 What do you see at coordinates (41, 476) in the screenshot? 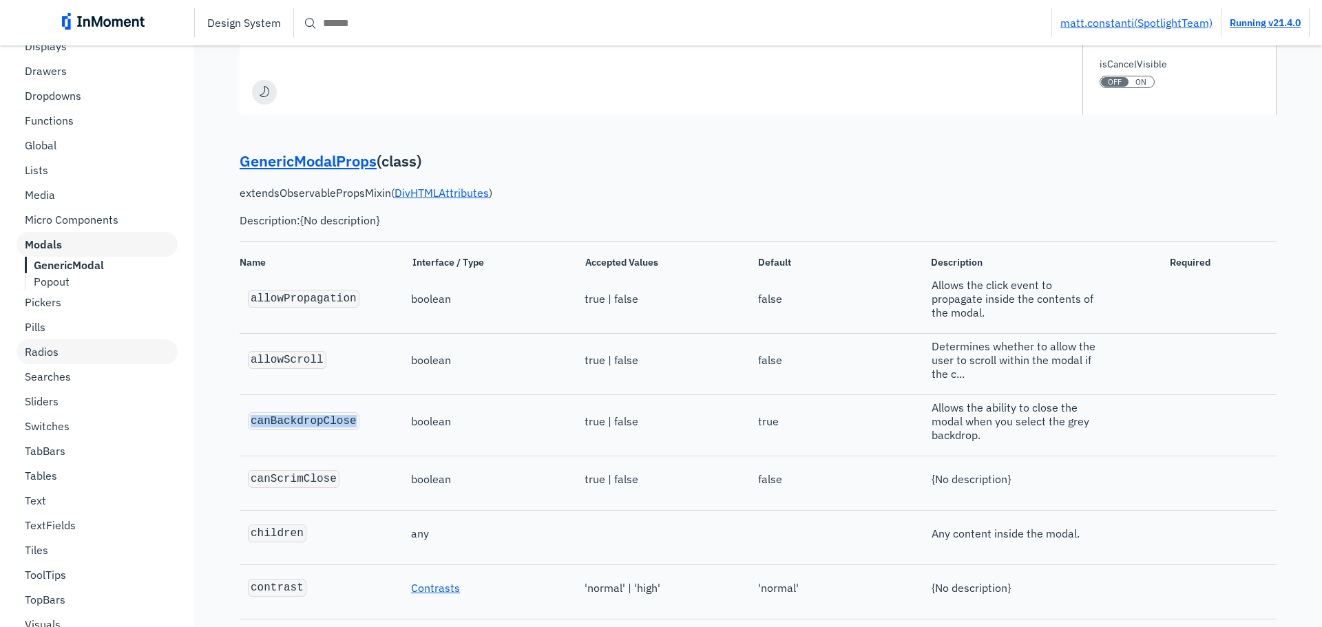
I see `p: Tables` at bounding box center [41, 476].